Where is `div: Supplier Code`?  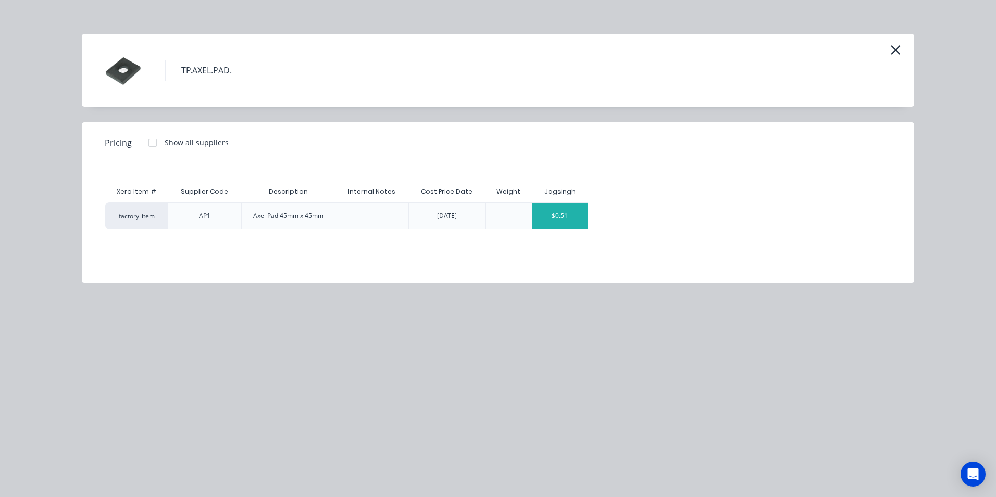 div: Supplier Code is located at coordinates (204, 192).